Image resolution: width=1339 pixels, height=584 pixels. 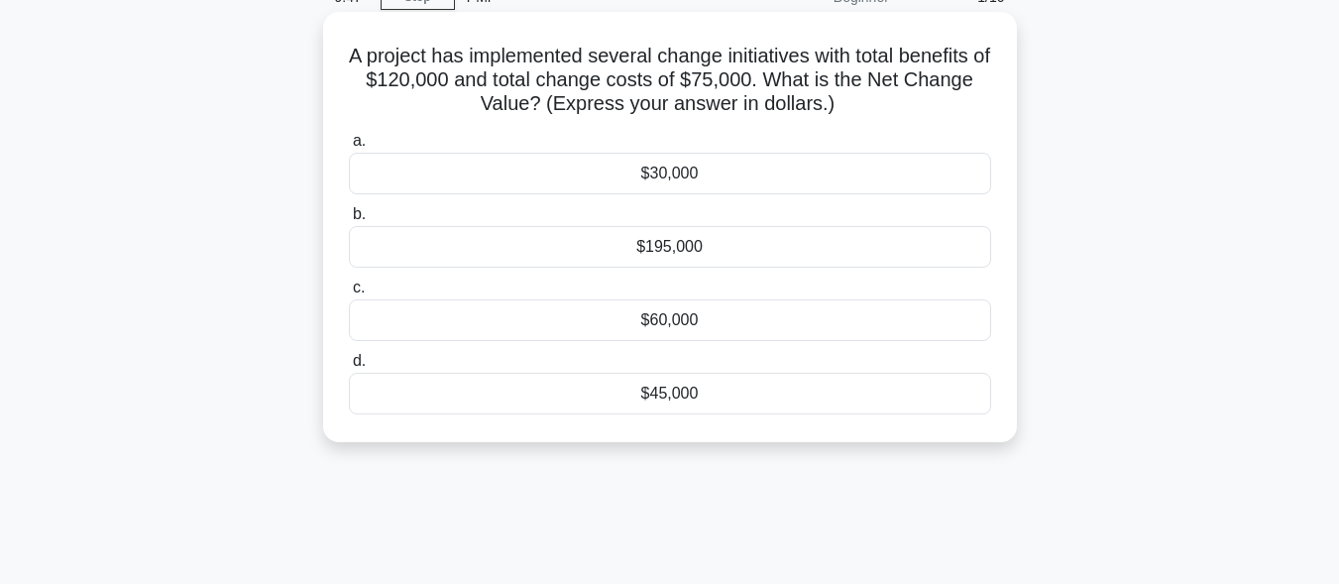 What do you see at coordinates (670, 320) in the screenshot?
I see `div: $60,000` at bounding box center [670, 320].